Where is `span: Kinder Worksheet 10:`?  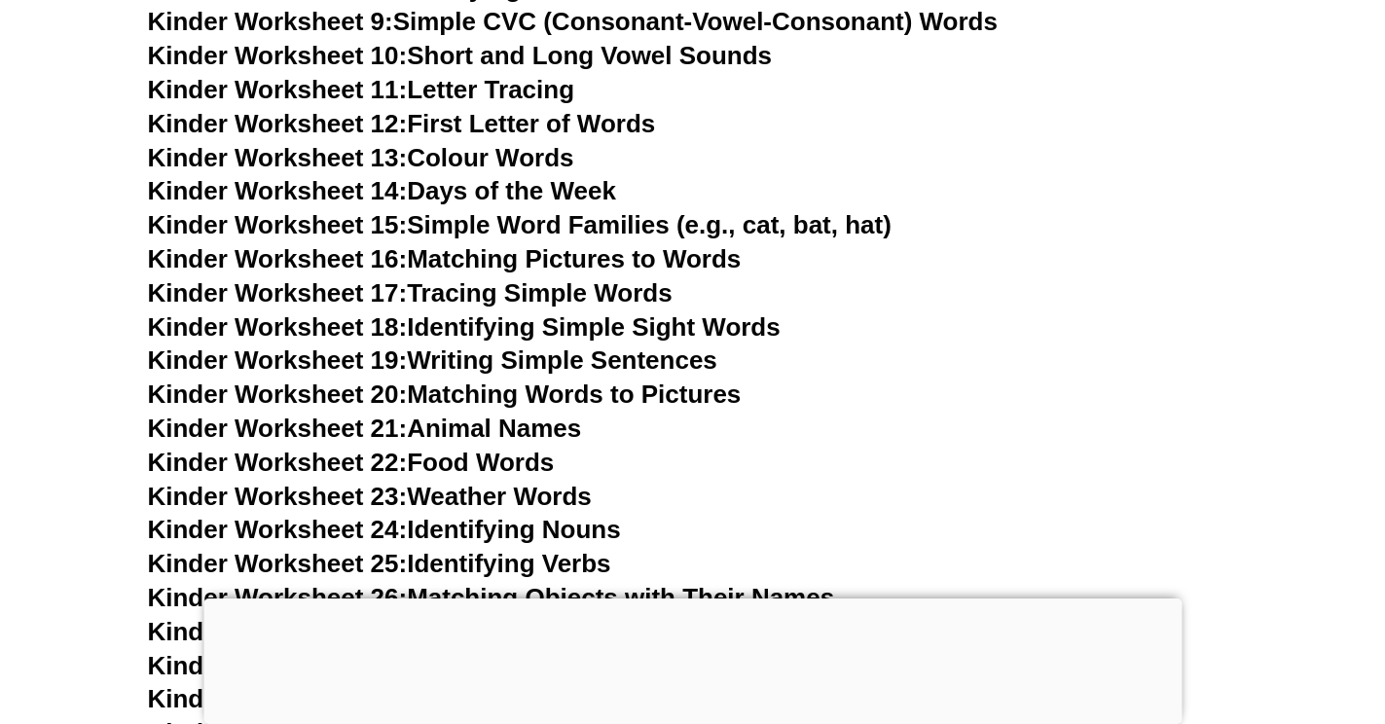
span: Kinder Worksheet 10: is located at coordinates (277, 55).